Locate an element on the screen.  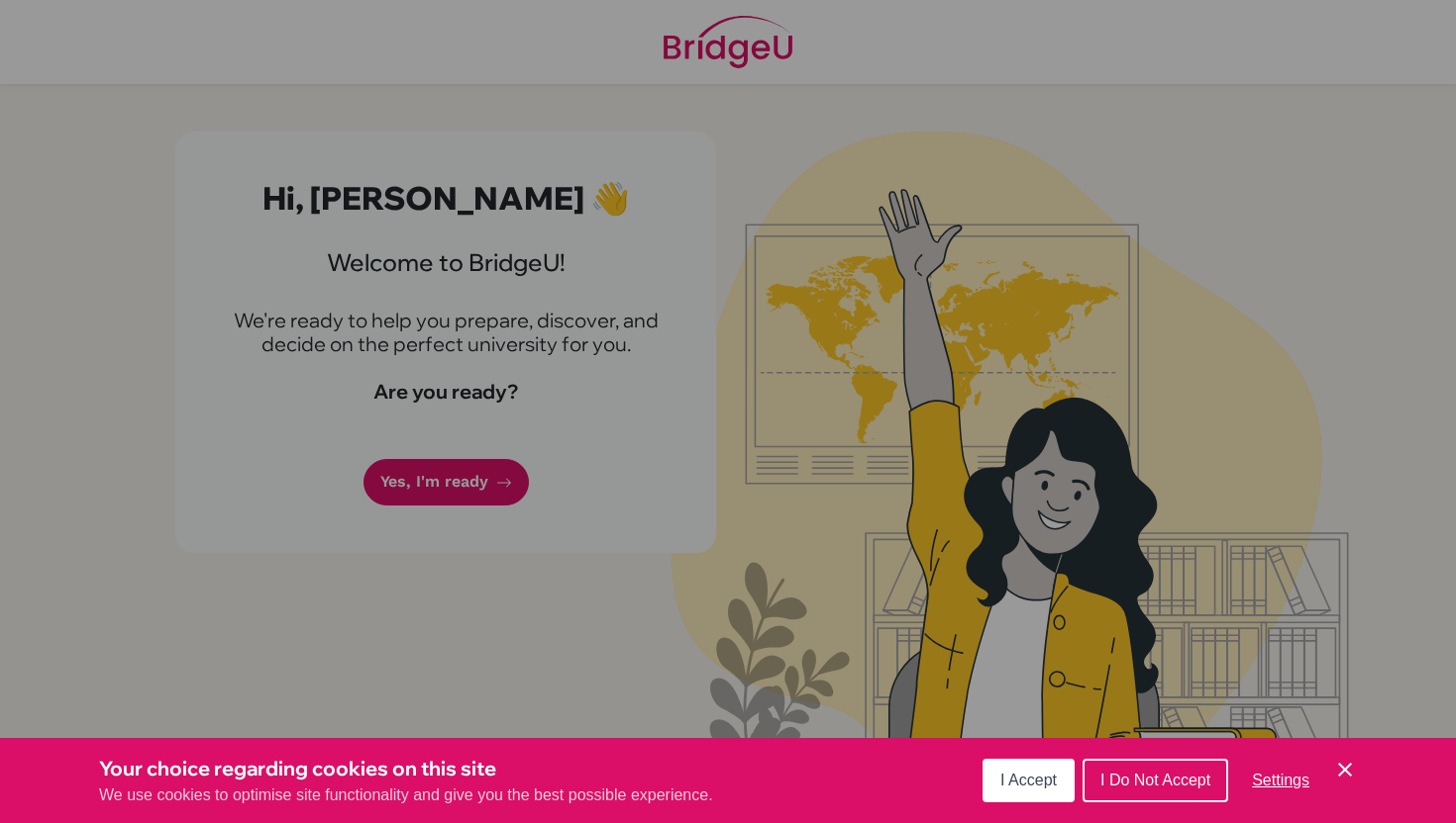
p: We use cookies to optimise site functionality and give you the best possible experience. is located at coordinates (406, 796).